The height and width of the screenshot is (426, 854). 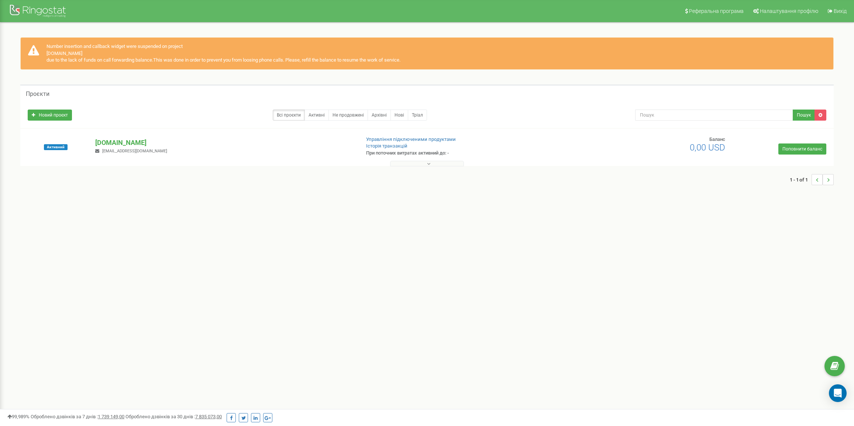 What do you see at coordinates (289, 115) in the screenshot?
I see `a: Всі проєкти` at bounding box center [289, 115].